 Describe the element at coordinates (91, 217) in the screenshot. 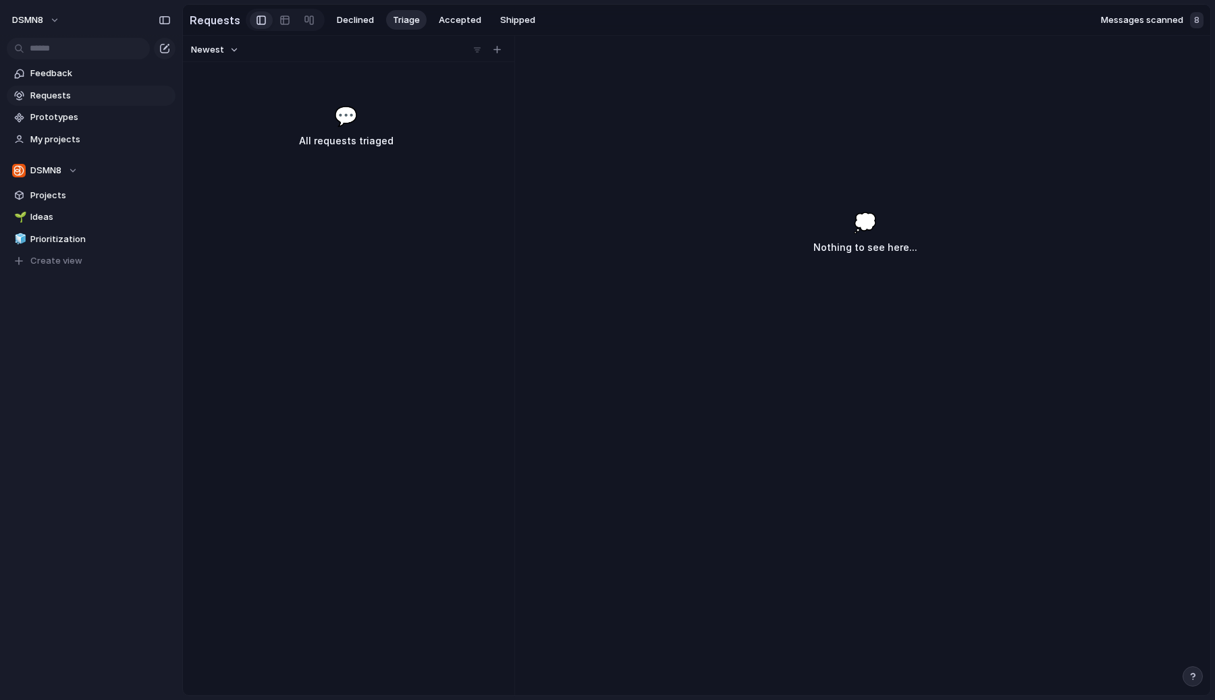

I see `a: 🌱Ideas` at that location.